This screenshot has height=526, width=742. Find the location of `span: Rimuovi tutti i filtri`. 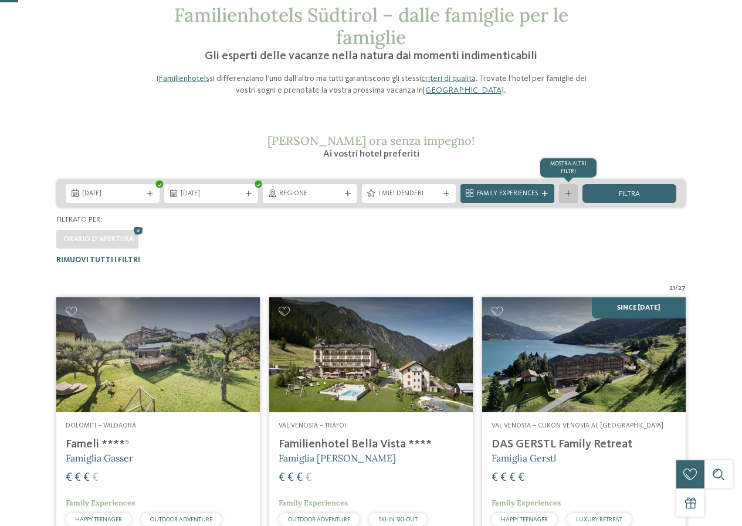

span: Rimuovi tutti i filtri is located at coordinates (98, 260).